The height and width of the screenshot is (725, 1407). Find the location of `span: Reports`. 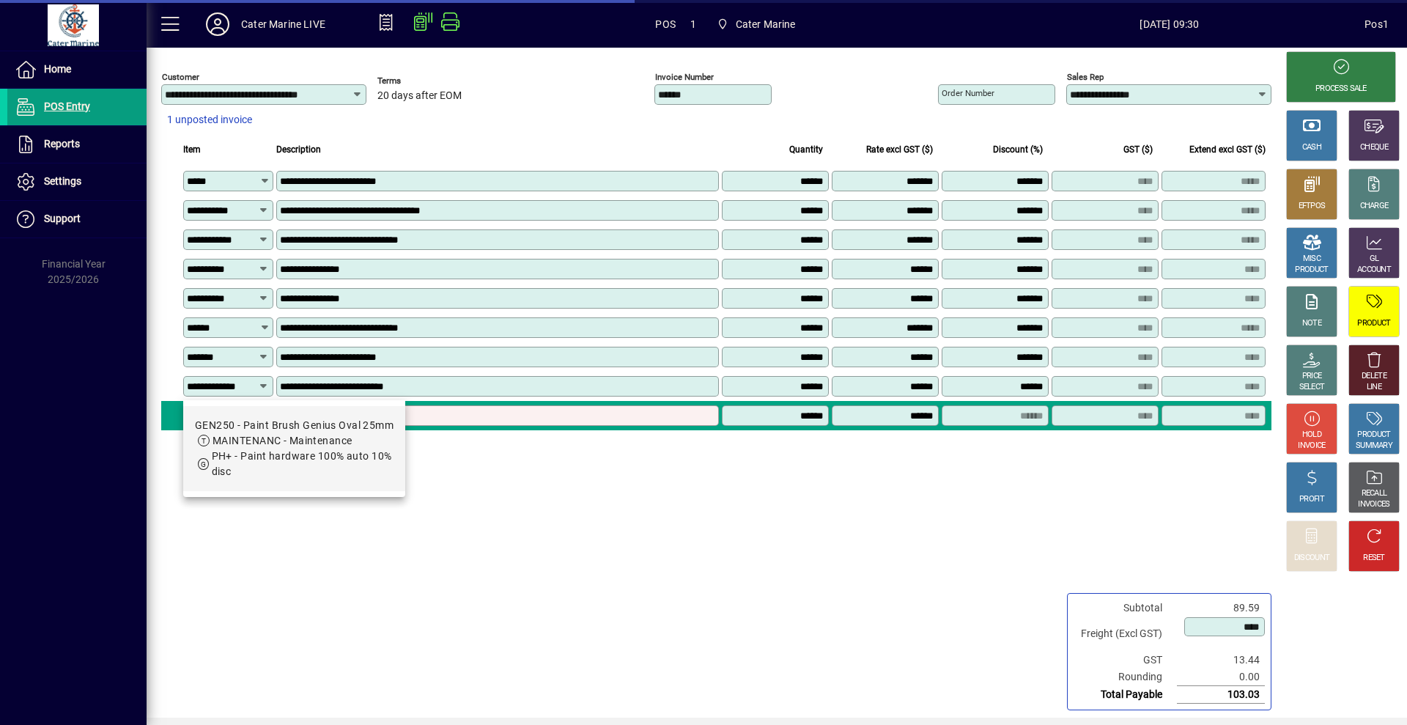

span: Reports is located at coordinates (62, 144).